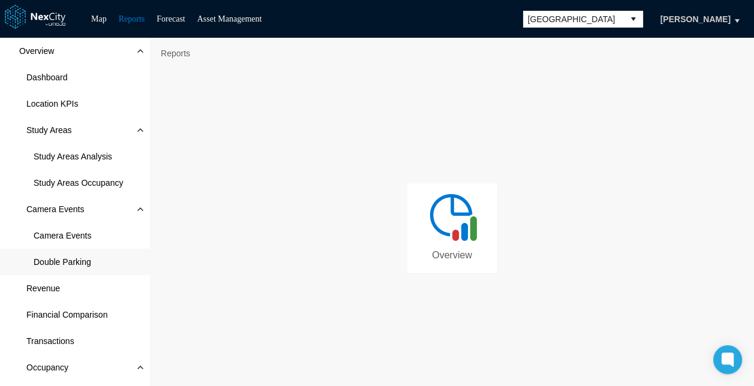 The height and width of the screenshot is (386, 754). What do you see at coordinates (452, 216) in the screenshot?
I see `img: revenue` at bounding box center [452, 216].